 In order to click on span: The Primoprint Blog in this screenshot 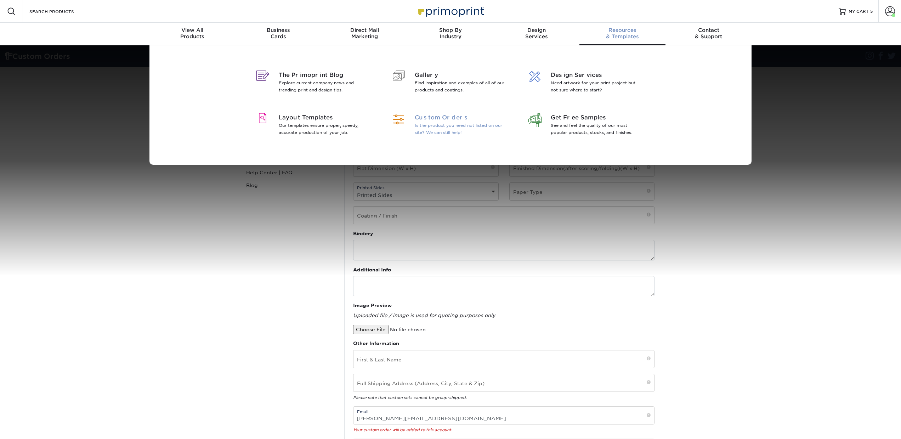, I will do `click(324, 75)`.